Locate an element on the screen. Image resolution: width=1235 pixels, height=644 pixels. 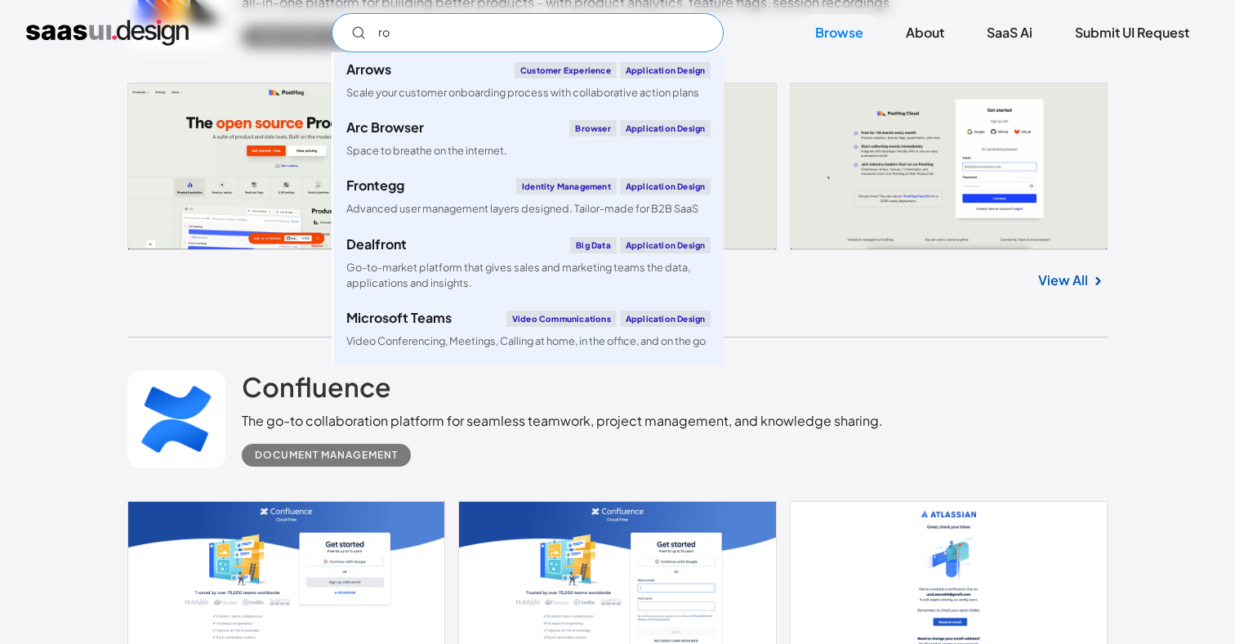
div: Identity Management is located at coordinates (566, 186).